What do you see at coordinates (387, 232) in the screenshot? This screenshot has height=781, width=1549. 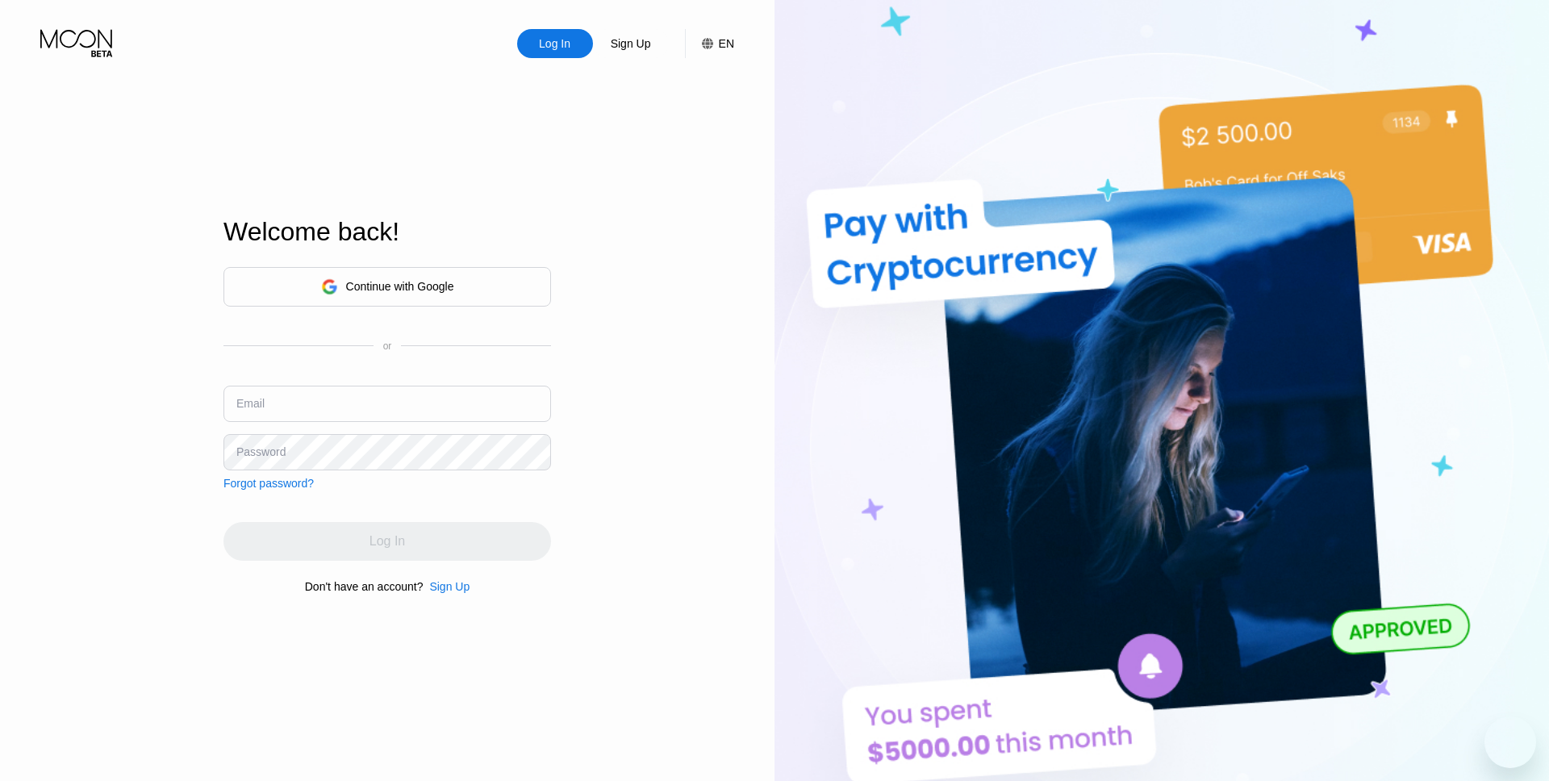 I see `div: Welcome back!` at bounding box center [387, 232].